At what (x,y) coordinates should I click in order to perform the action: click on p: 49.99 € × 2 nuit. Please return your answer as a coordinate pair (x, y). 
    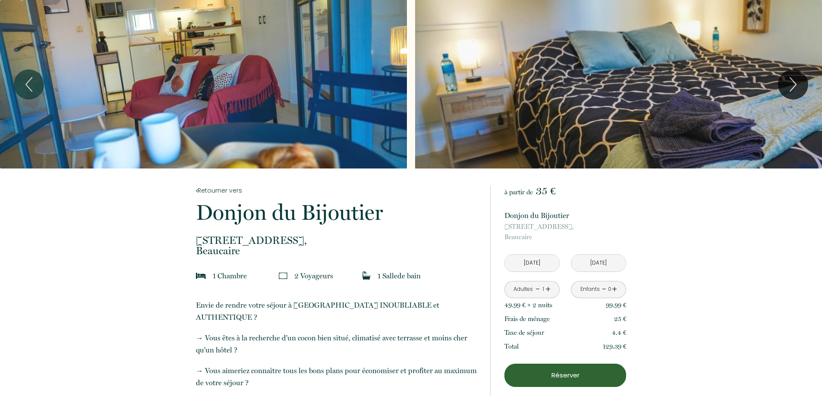
    Looking at the image, I should click on (528, 305).